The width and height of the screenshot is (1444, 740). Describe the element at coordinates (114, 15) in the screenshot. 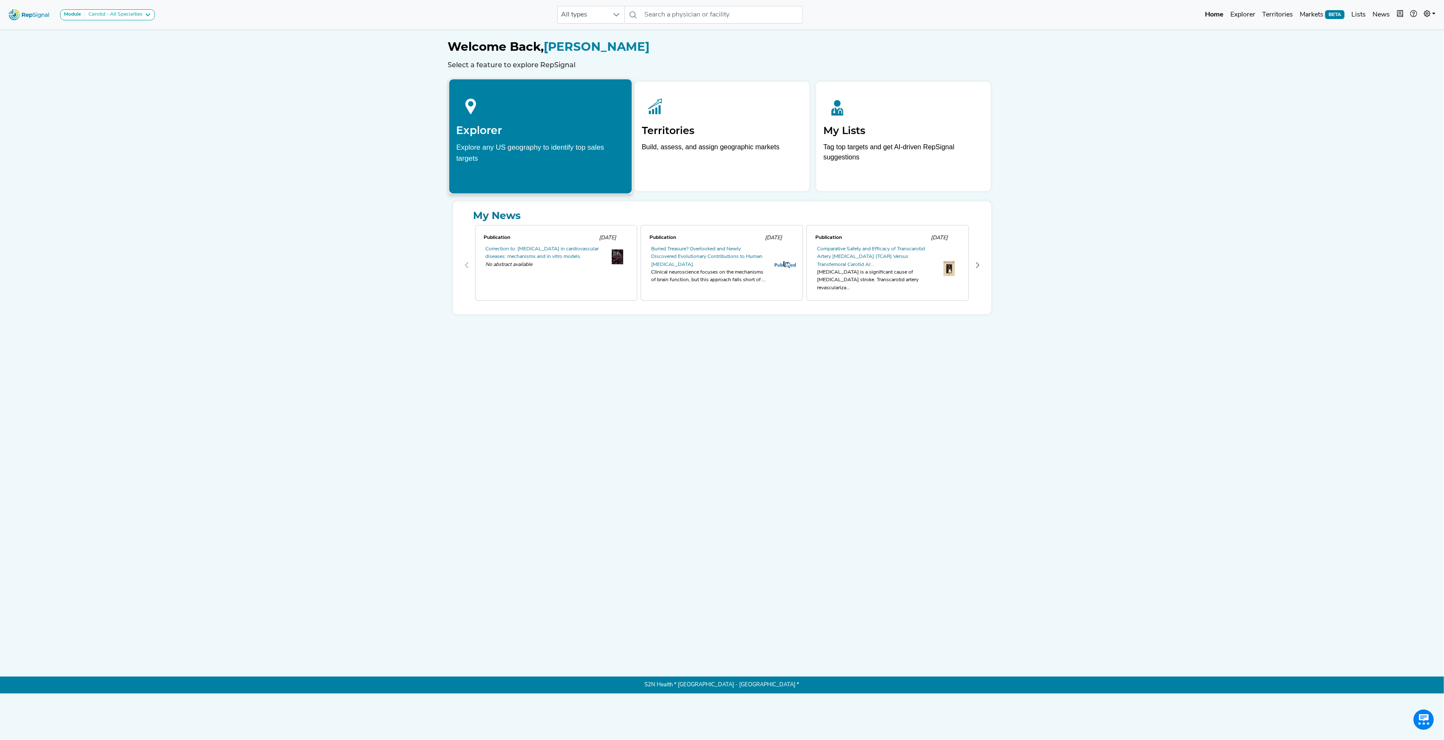

I see `div: Carotid - All Specialties` at that location.